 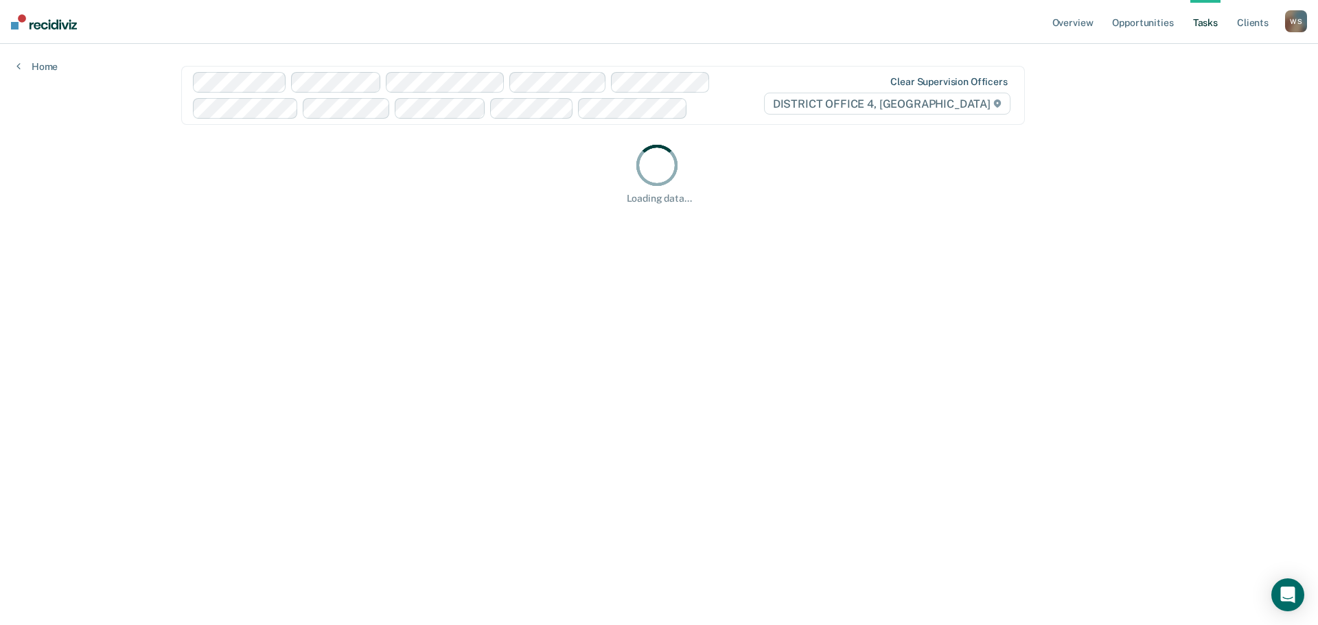 What do you see at coordinates (37, 67) in the screenshot?
I see `a: Home` at bounding box center [37, 67].